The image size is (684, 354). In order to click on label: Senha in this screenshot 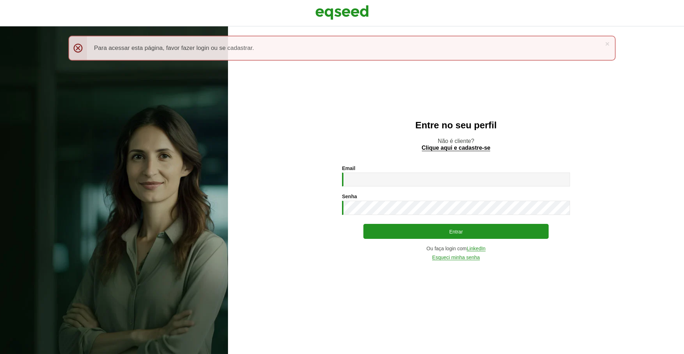, I will do `click(349, 196)`.